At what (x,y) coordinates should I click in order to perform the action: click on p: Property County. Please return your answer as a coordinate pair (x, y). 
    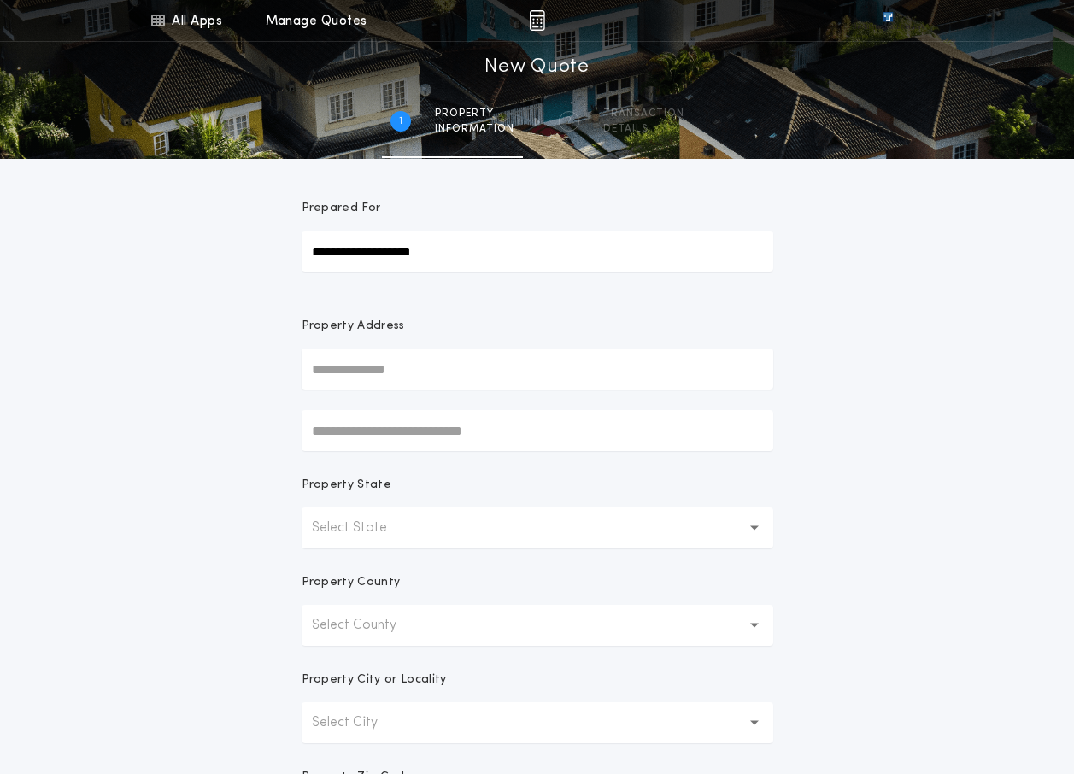
    Looking at the image, I should click on (351, 583).